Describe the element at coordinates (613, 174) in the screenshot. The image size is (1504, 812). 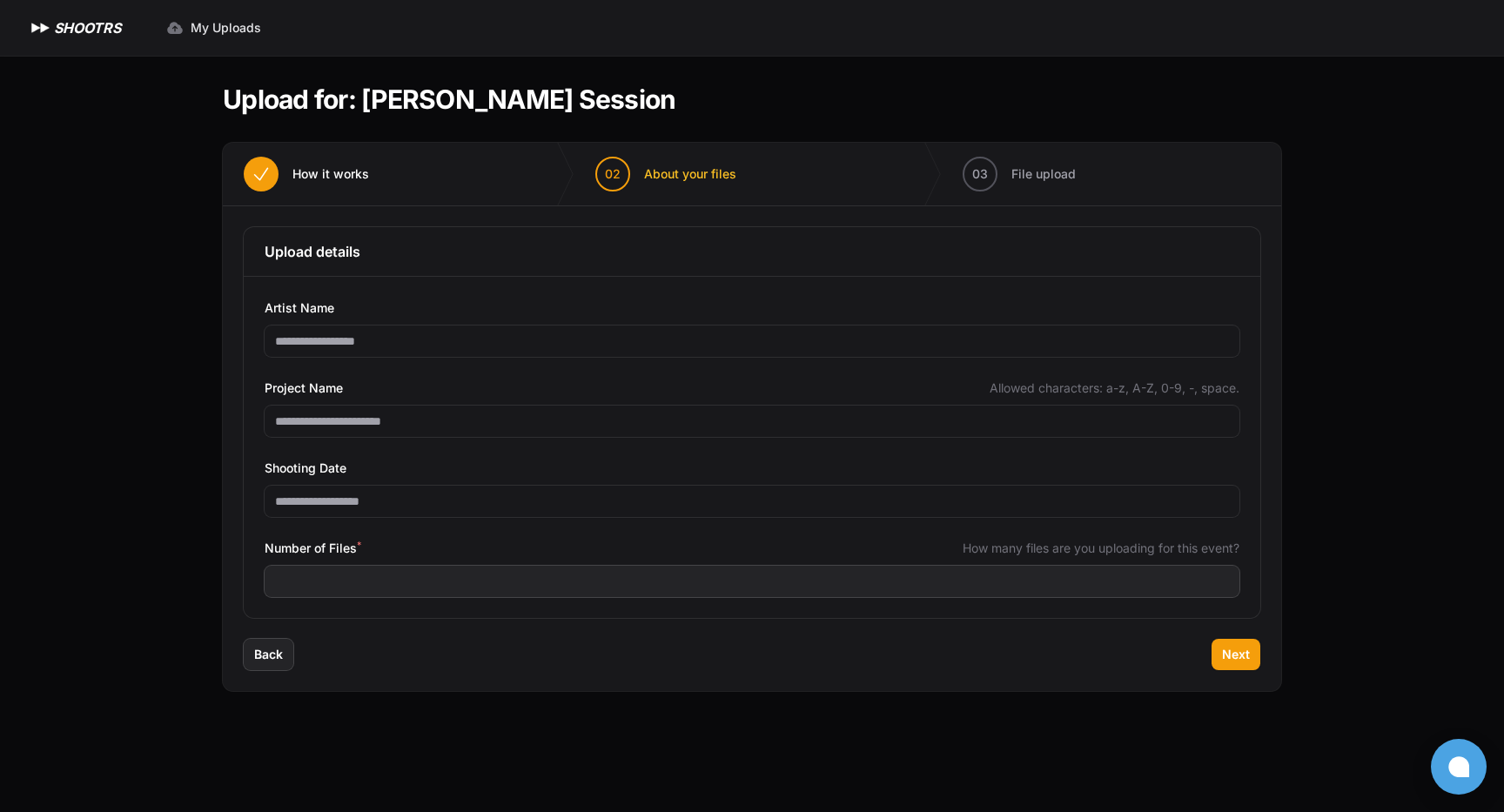
I see `span: 02` at that location.